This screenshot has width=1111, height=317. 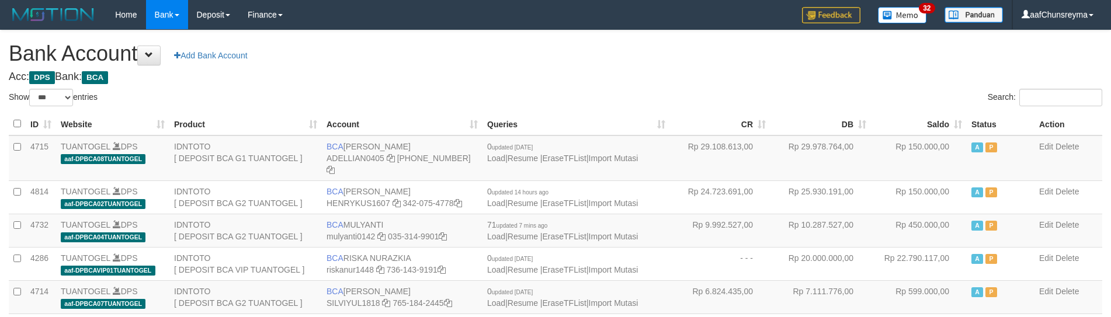 What do you see at coordinates (720, 297) in the screenshot?
I see `td: Rp 6.824.435,00` at bounding box center [720, 297].